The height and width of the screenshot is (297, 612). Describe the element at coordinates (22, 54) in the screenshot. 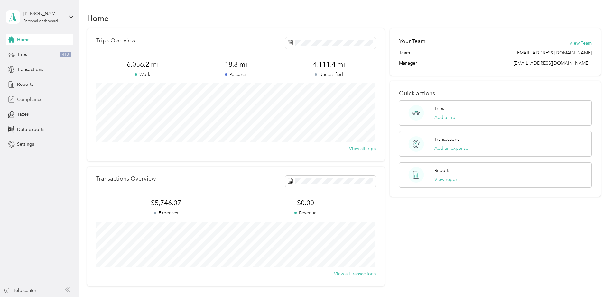

I see `span: Trips` at that location.